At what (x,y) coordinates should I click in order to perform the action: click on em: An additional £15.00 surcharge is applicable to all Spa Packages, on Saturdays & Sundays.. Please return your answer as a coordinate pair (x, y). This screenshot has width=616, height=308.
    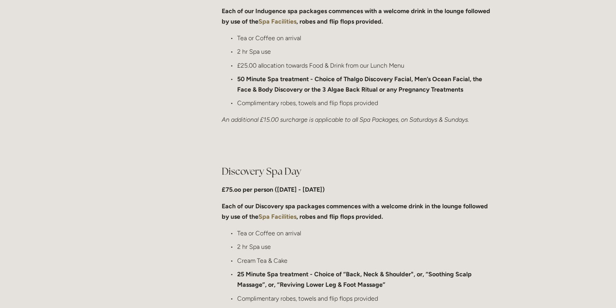
    Looking at the image, I should click on (345, 120).